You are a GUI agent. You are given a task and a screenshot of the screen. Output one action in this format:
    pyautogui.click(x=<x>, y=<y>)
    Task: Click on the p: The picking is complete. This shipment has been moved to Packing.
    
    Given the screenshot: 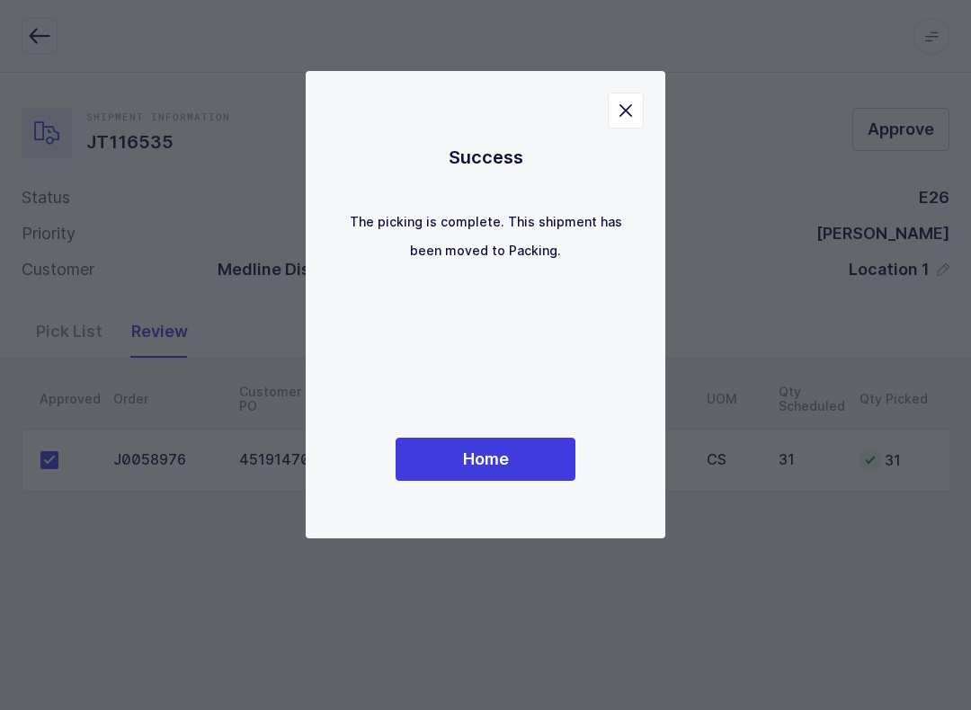 What is the action you would take?
    pyautogui.click(x=486, y=237)
    